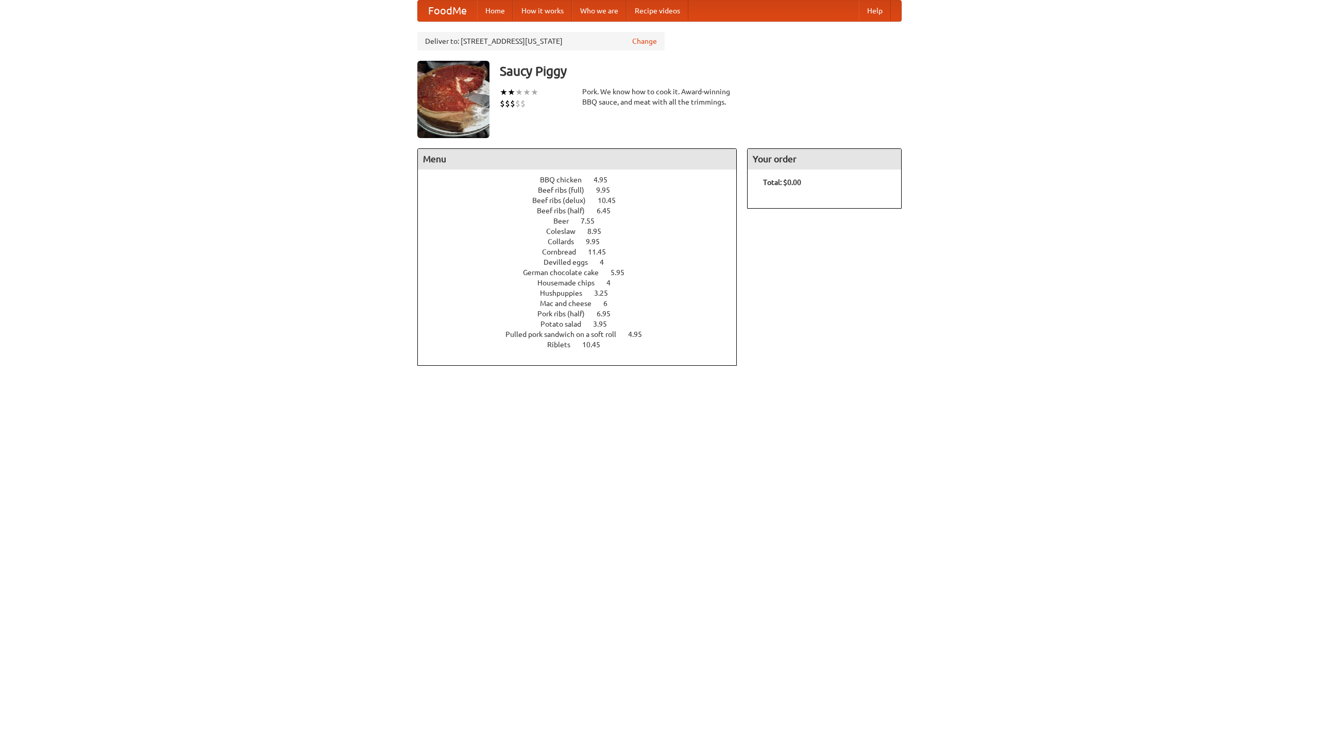 The width and height of the screenshot is (1319, 729). What do you see at coordinates (566, 314) in the screenshot?
I see `span: Pork ribs (half)` at bounding box center [566, 314].